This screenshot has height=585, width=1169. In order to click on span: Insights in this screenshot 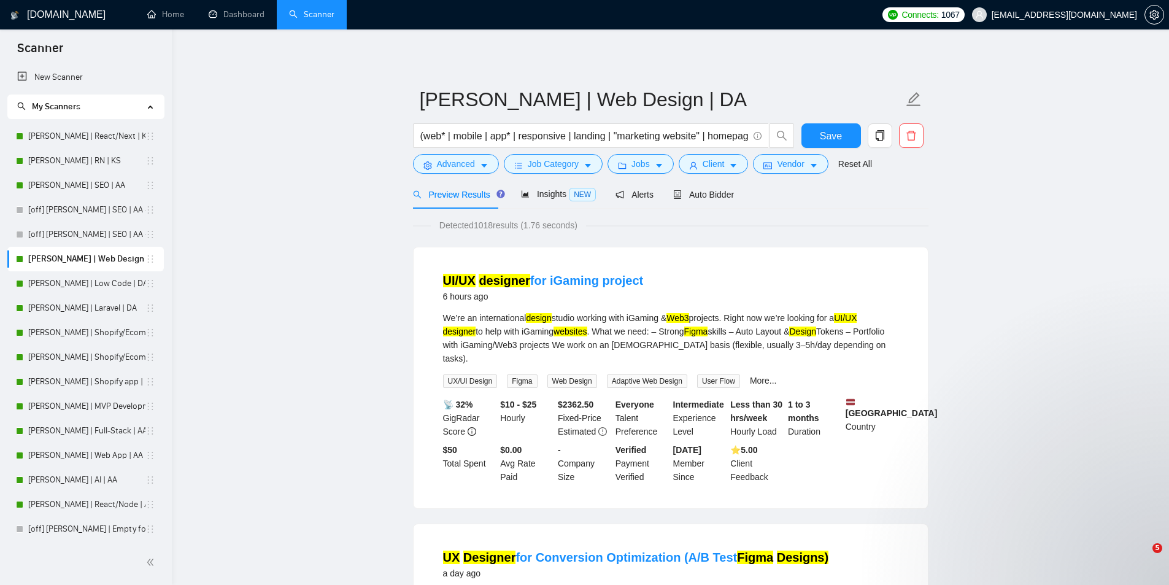, I will do `click(558, 194)`.